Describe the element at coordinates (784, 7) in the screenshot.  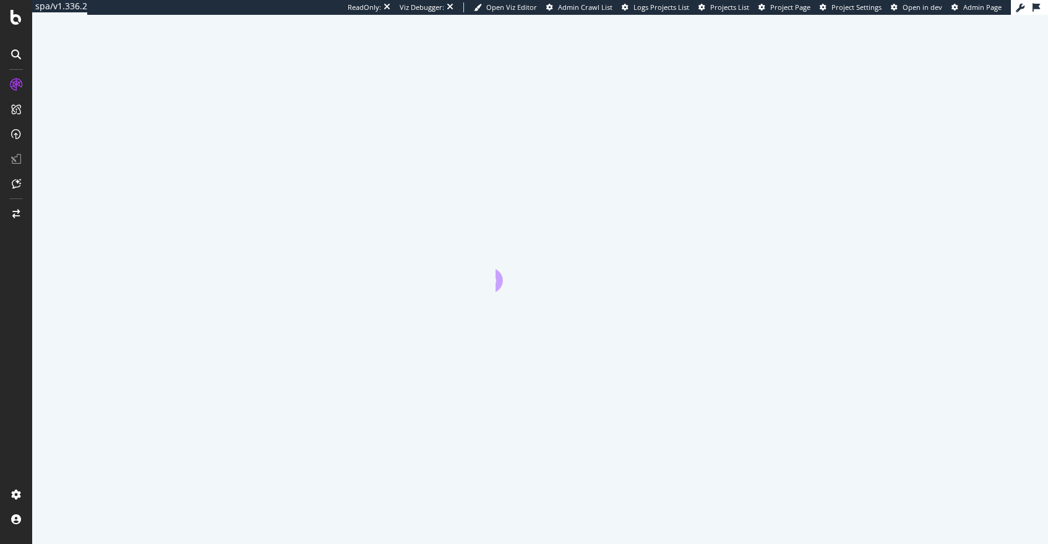
I see `a: Project Page` at that location.